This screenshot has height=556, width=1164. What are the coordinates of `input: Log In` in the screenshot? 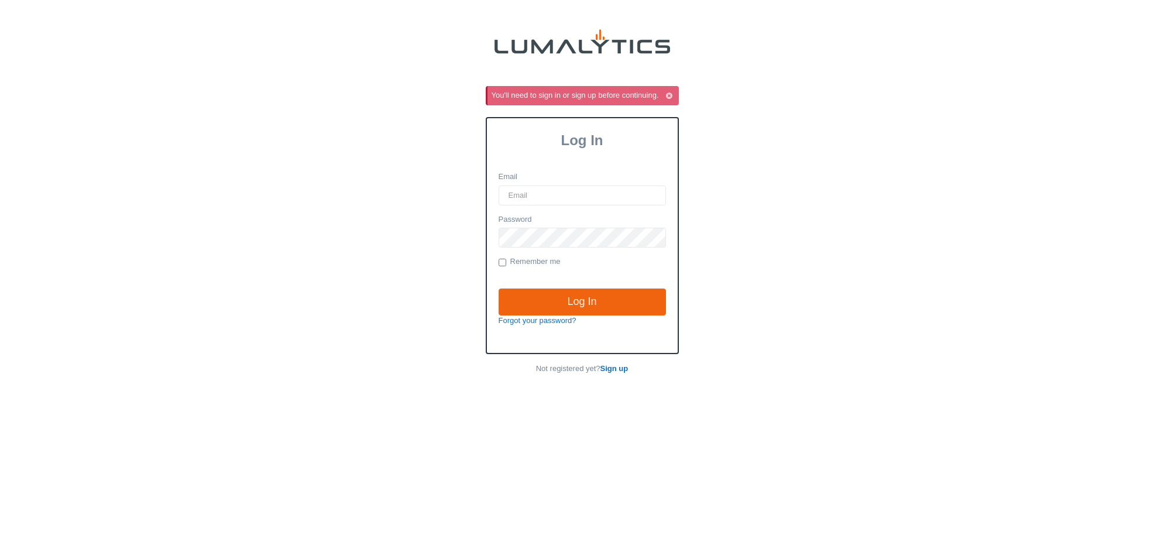 It's located at (582, 302).